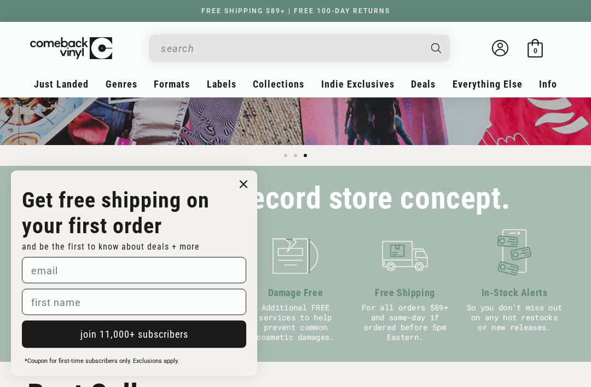 The height and width of the screenshot is (387, 591). What do you see at coordinates (102, 361) in the screenshot?
I see `span: *Coupon for first-time subscribers only. Exclusions apply.` at bounding box center [102, 361].